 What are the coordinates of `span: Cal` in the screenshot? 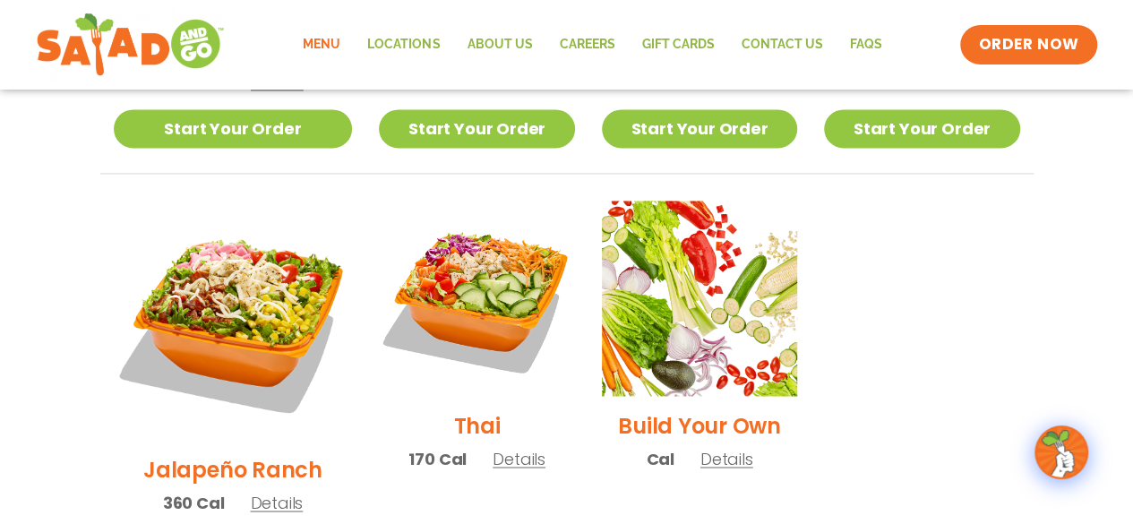 It's located at (659, 458).